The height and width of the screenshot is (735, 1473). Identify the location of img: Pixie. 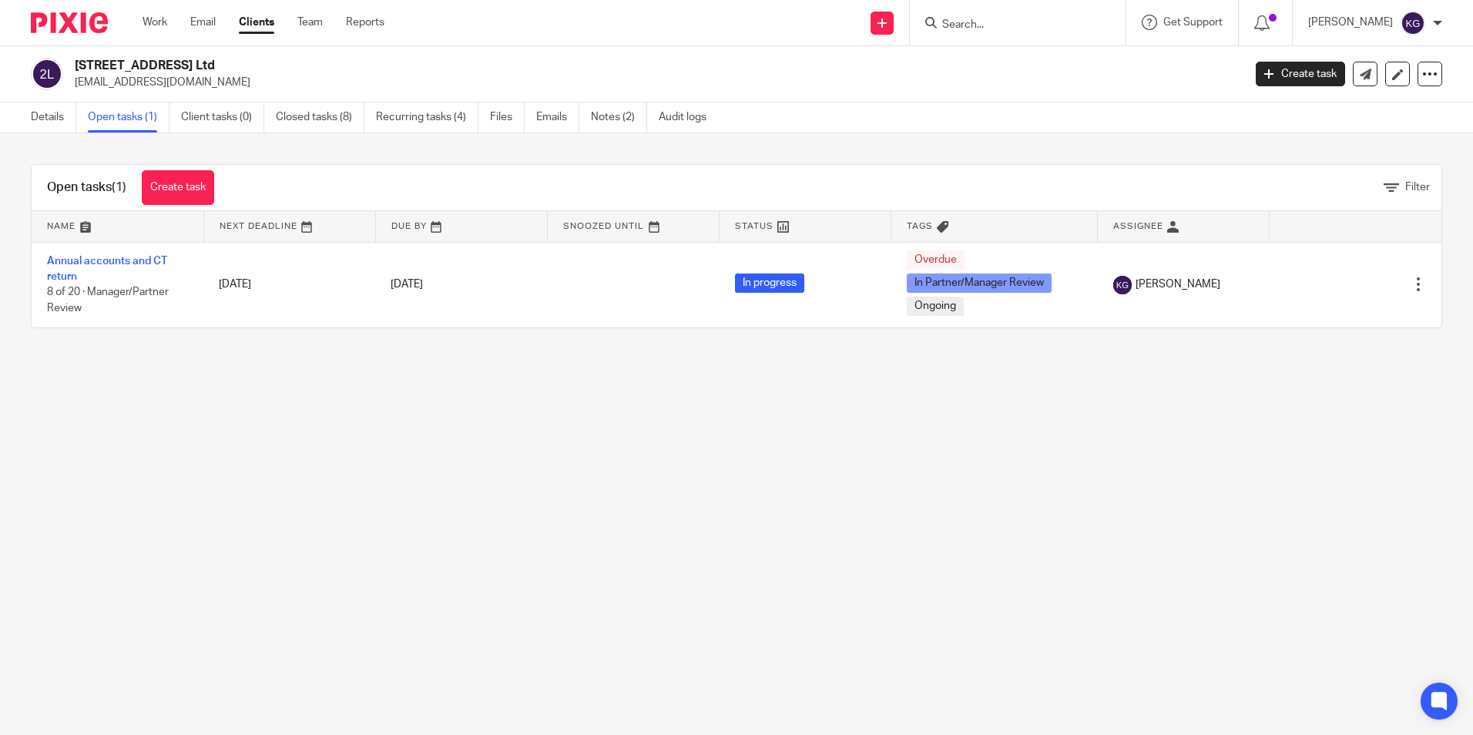
(69, 22).